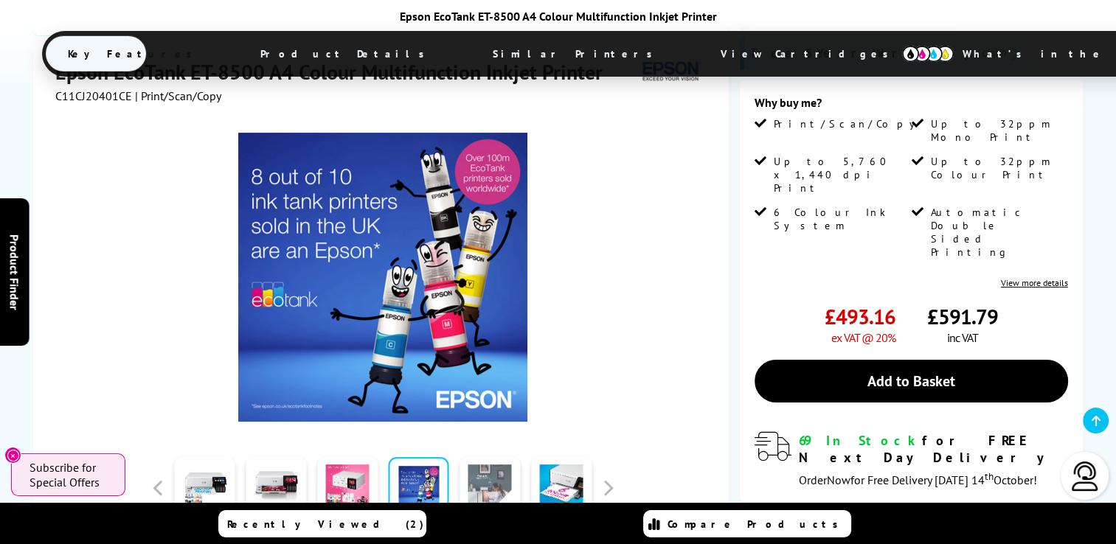  I want to click on a: View more details, so click(1034, 283).